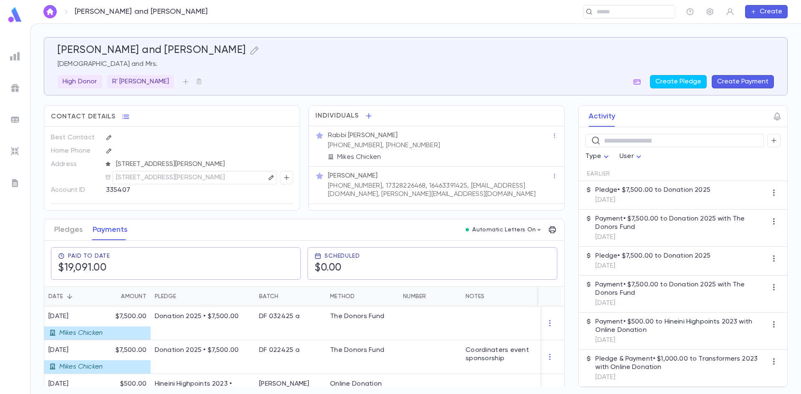  I want to click on img: letters_grey.7941b92b52307dd3b8a917253454ce1c.svg, so click(15, 183).